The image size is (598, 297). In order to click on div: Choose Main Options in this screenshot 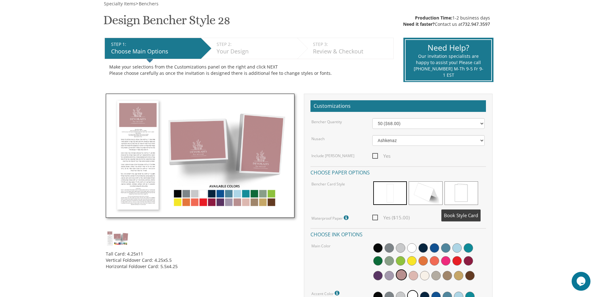, I will do `click(155, 52)`.